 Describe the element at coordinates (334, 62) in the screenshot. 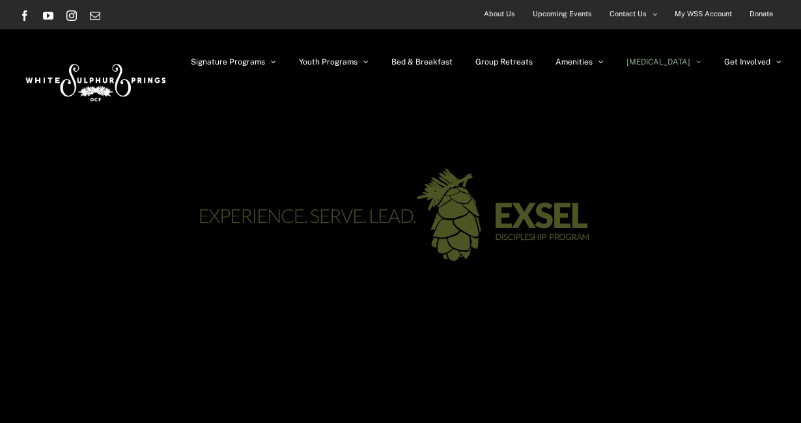

I see `a: Youth Programs` at that location.